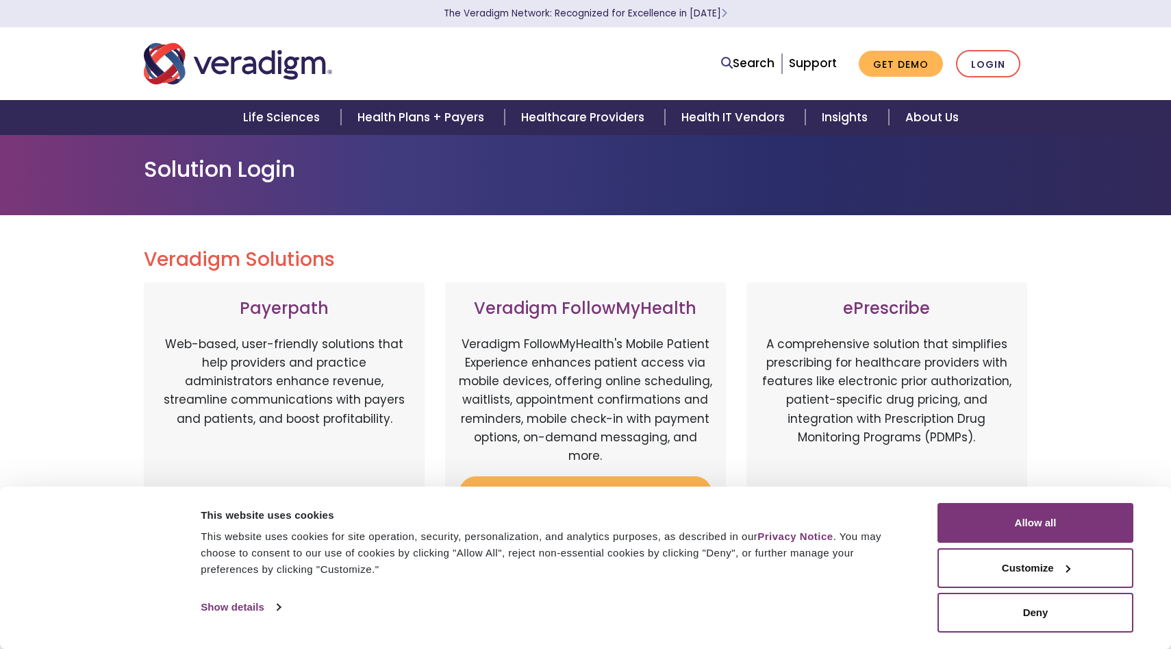 This screenshot has width=1171, height=649. I want to click on a: Life Sciences, so click(284, 117).